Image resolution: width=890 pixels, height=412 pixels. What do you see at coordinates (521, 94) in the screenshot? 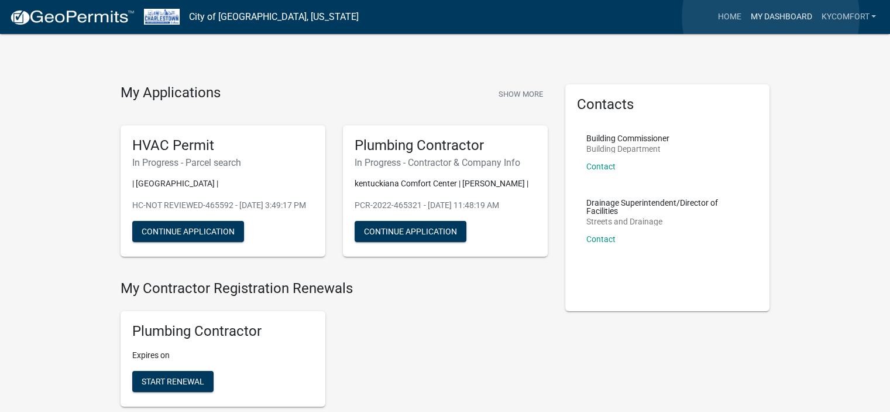
I see `button: Show More` at bounding box center [521, 94].